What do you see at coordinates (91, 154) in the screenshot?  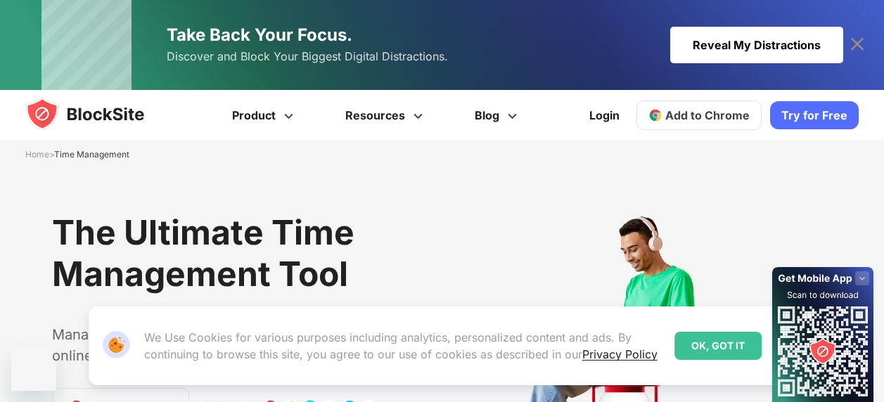 I see `span: Time Management` at bounding box center [91, 154].